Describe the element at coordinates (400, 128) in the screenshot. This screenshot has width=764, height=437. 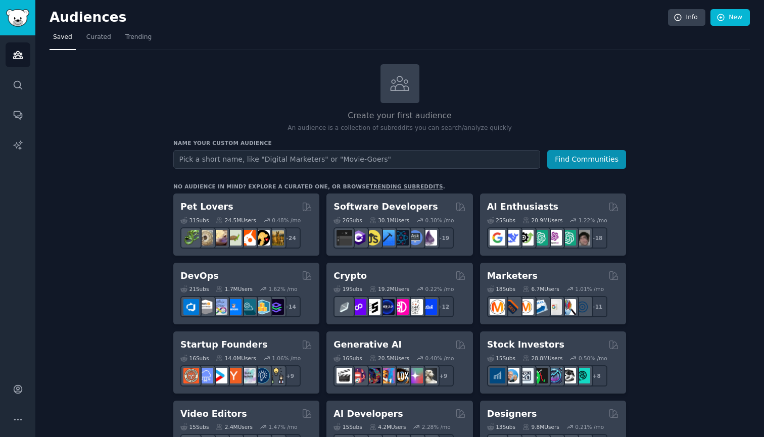
I see `p: An audience is a collection of subreddits you can search/analyze quickly` at that location.